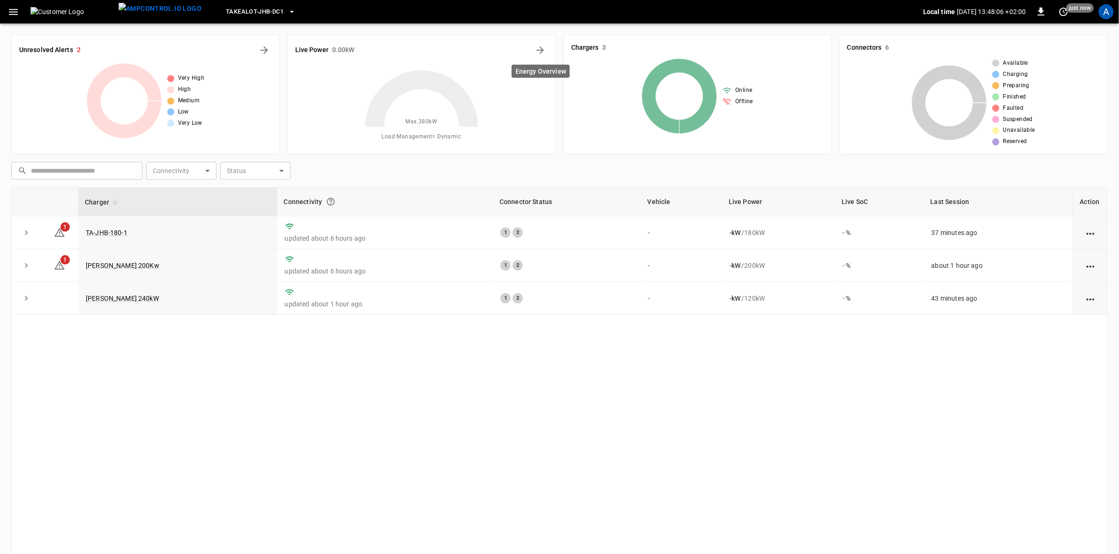 This screenshot has width=1119, height=554. What do you see at coordinates (541, 50) in the screenshot?
I see `button: Energy Overview` at bounding box center [541, 50].